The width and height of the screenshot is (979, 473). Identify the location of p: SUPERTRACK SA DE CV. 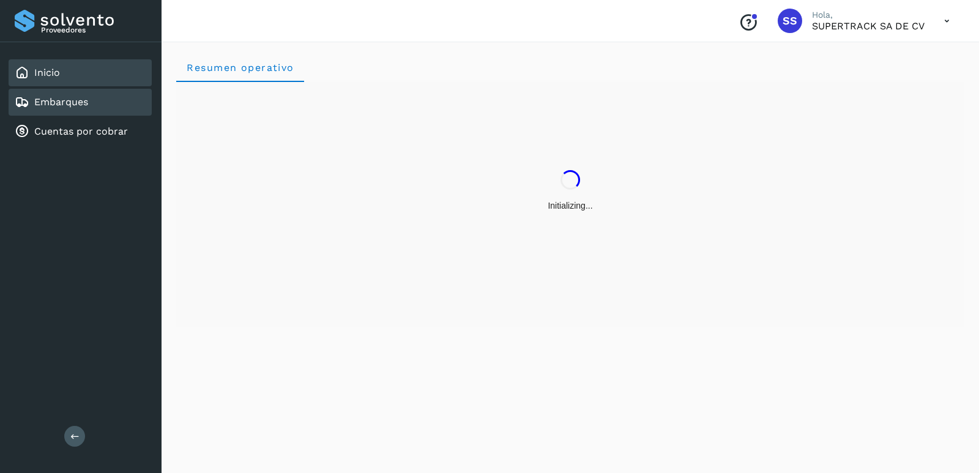
(868, 26).